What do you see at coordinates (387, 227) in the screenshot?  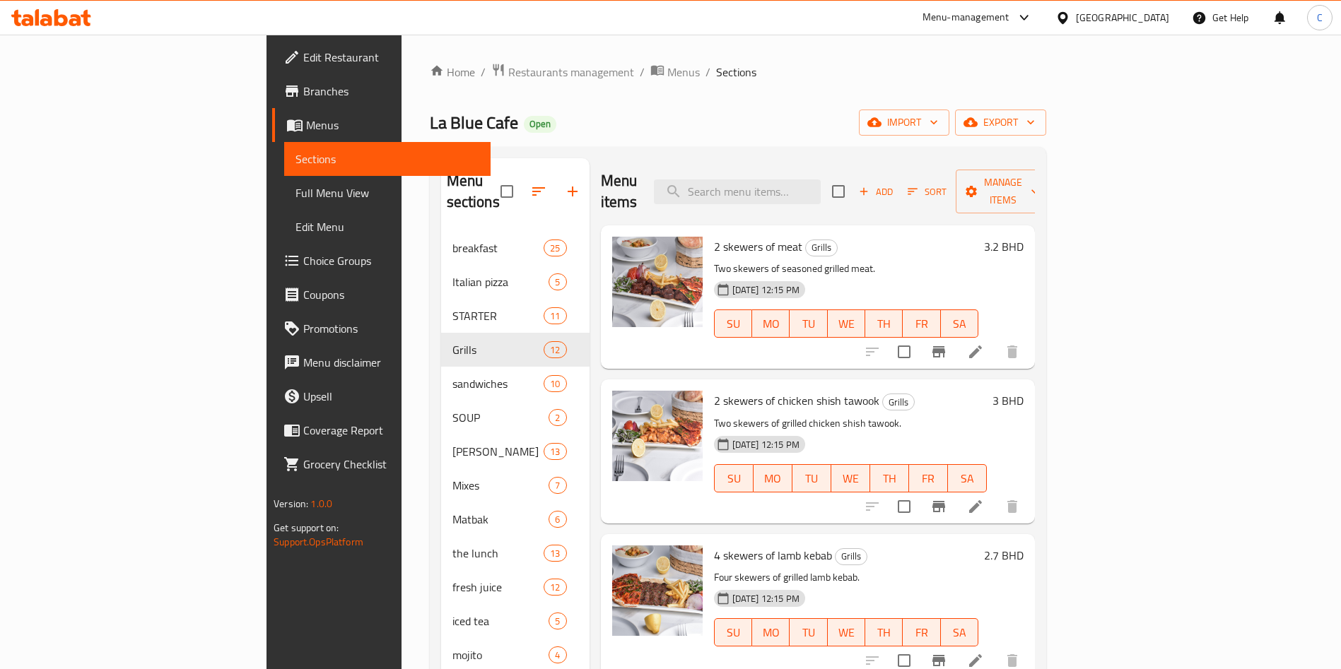 I see `span: Edit Menu` at bounding box center [387, 227].